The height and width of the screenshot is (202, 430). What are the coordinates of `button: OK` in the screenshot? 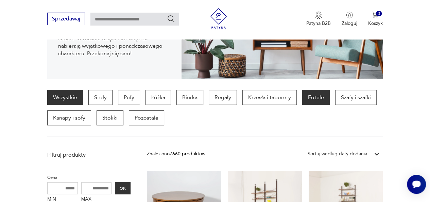 It's located at (123, 188).